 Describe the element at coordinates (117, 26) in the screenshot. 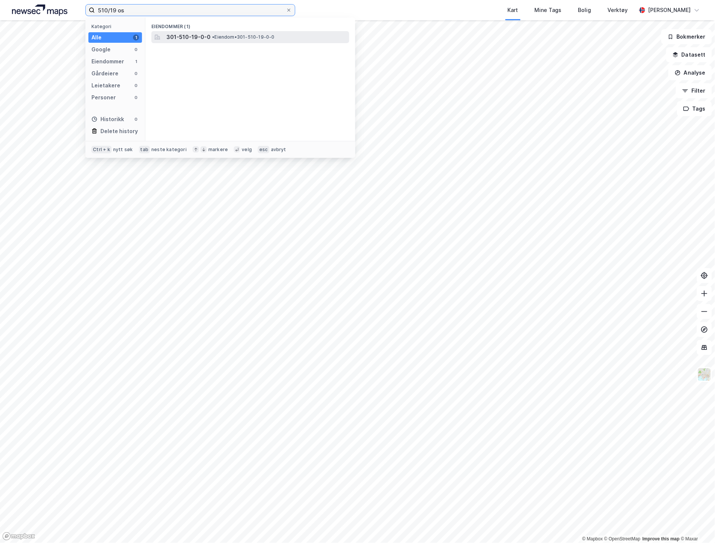

I see `div: Kategori` at that location.